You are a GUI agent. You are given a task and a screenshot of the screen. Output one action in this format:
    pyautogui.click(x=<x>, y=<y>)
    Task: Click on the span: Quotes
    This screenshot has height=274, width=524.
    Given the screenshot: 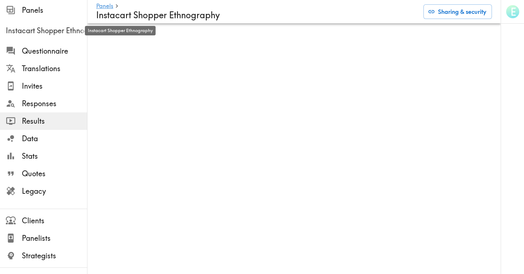 What is the action you would take?
    pyautogui.click(x=54, y=173)
    